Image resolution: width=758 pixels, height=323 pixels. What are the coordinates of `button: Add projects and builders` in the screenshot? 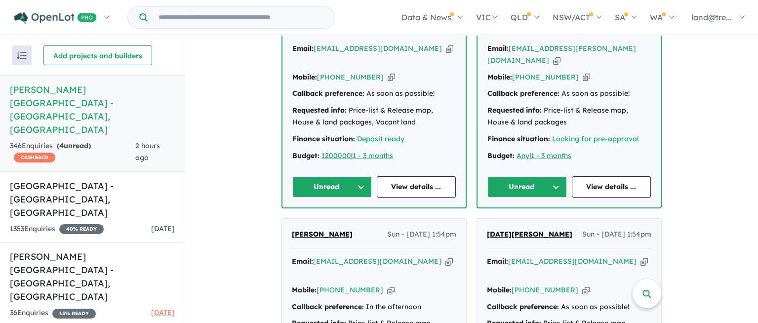 It's located at (98, 55).